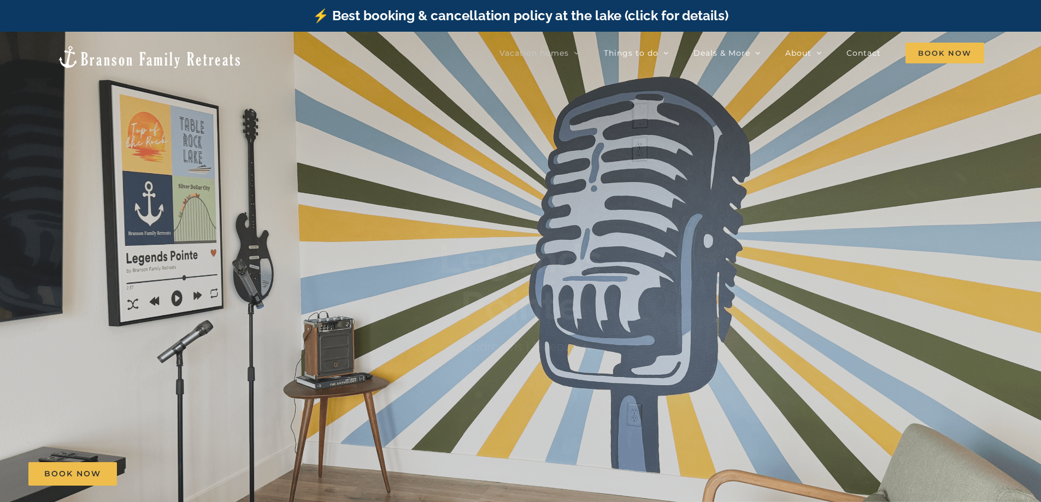 The width and height of the screenshot is (1041, 502). I want to click on span: About, so click(798, 53).